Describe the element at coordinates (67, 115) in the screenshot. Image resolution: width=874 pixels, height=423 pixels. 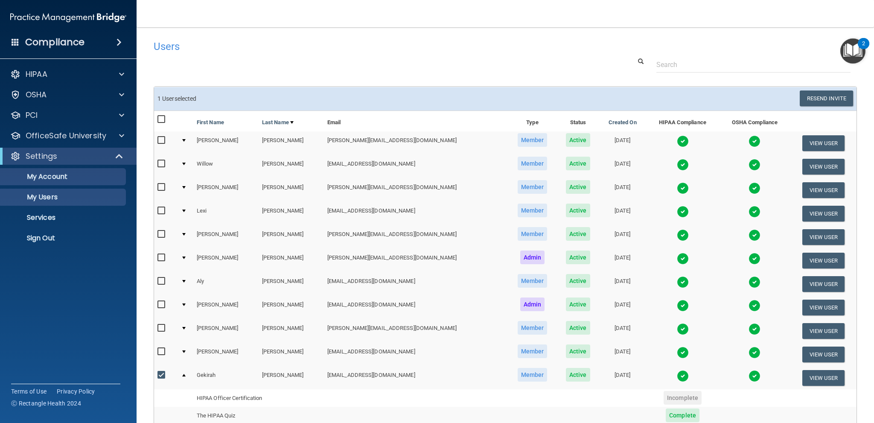
I see `a: PCI` at that location.